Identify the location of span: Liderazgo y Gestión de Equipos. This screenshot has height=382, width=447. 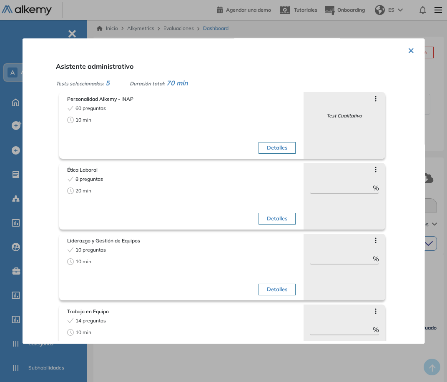
(181, 241).